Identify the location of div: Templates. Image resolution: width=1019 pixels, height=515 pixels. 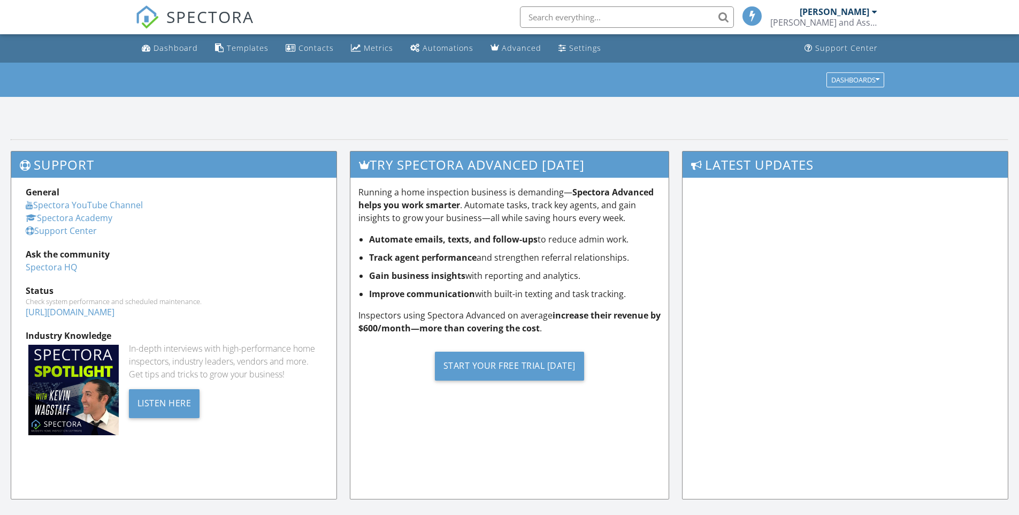
(248, 48).